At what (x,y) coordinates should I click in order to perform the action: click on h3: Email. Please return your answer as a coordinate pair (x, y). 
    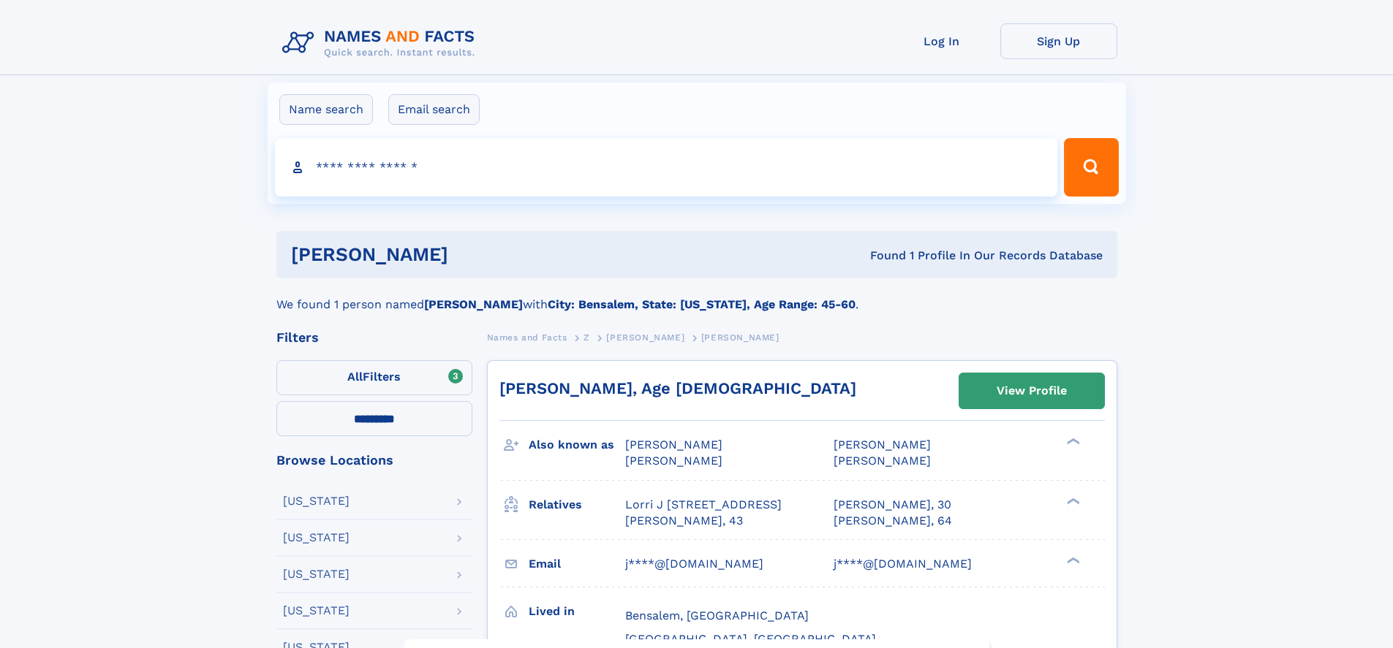
    Looking at the image, I should click on (577, 564).